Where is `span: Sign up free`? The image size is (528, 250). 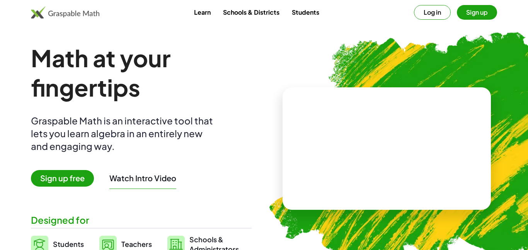 span: Sign up free is located at coordinates (62, 178).